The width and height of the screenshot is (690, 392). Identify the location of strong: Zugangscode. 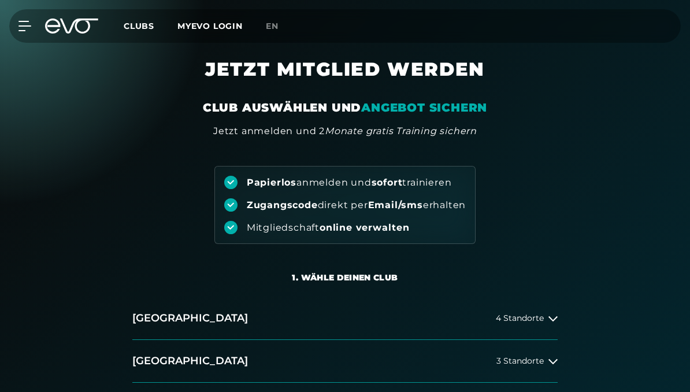
(282, 205).